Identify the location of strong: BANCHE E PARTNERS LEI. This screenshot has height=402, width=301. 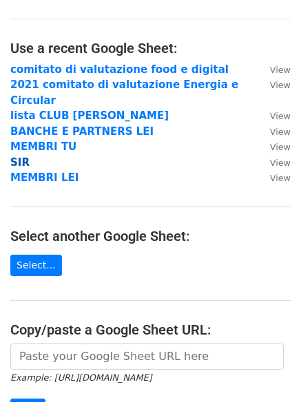
(82, 131).